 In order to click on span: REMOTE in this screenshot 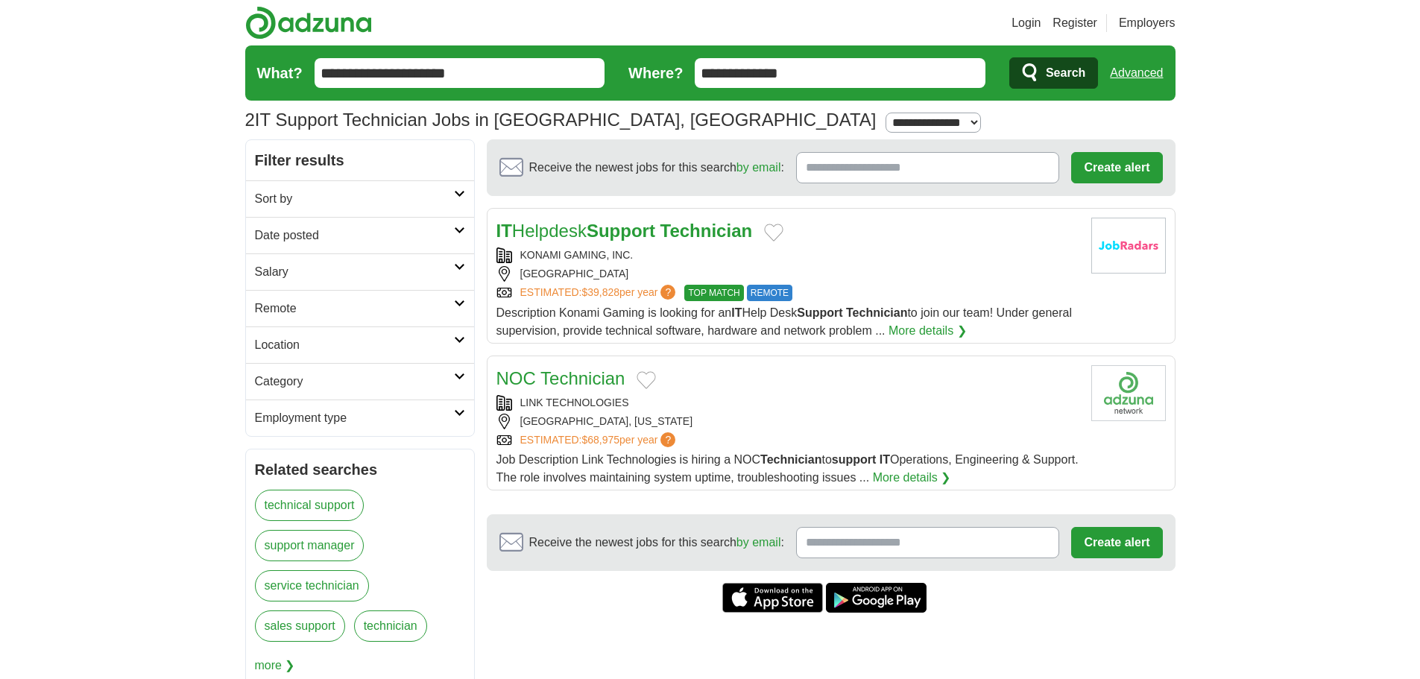, I will do `click(769, 293)`.